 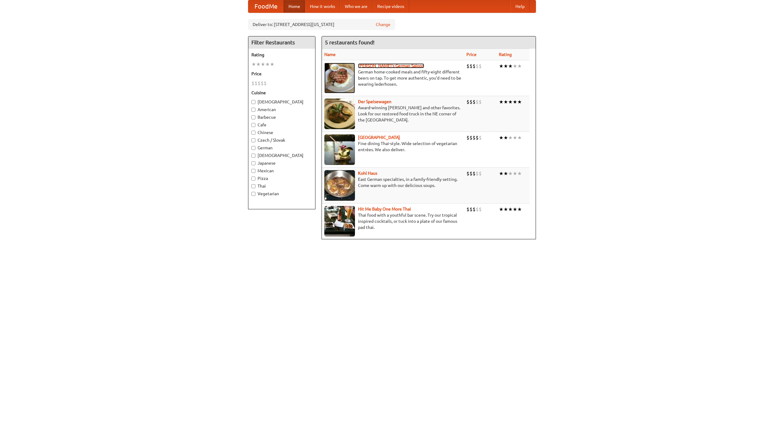 I want to click on input: Mexican, so click(x=253, y=171).